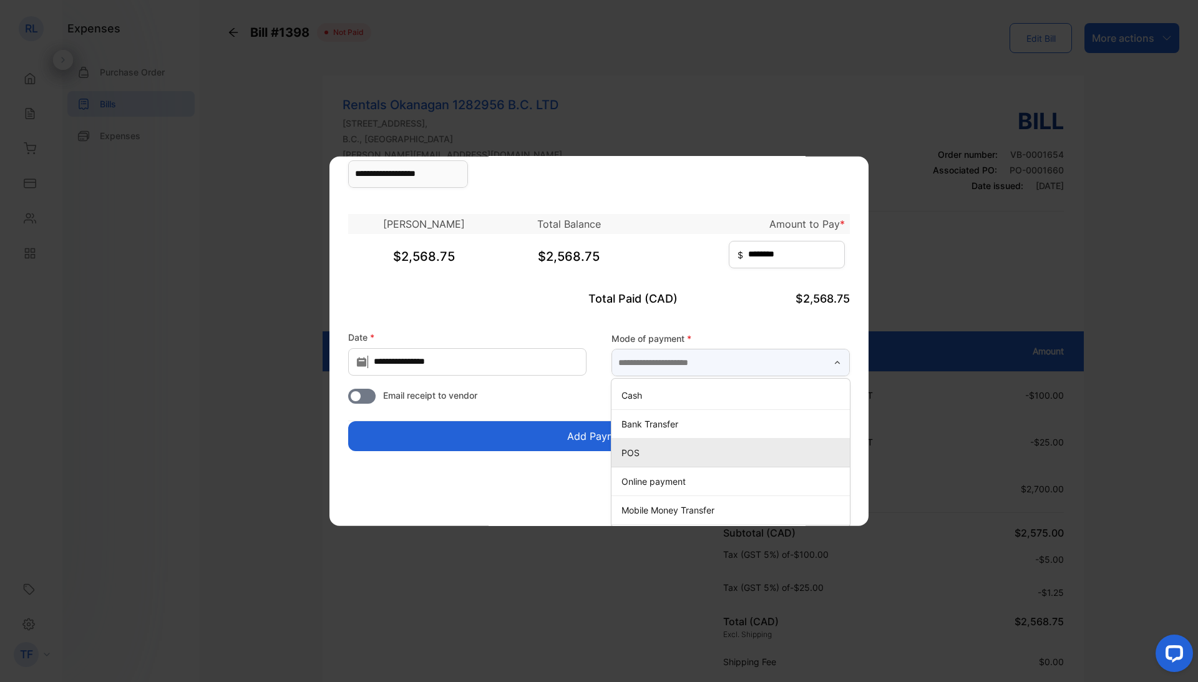 The image size is (1198, 682). Describe the element at coordinates (742, 223) in the screenshot. I see `p: Amount to Pay` at that location.